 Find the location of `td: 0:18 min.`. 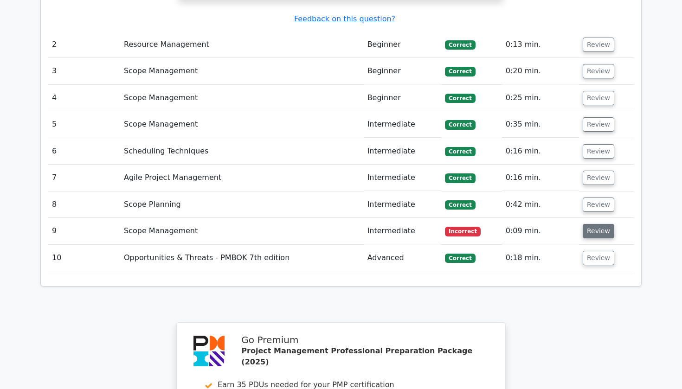

td: 0:18 min. is located at coordinates (541, 258).